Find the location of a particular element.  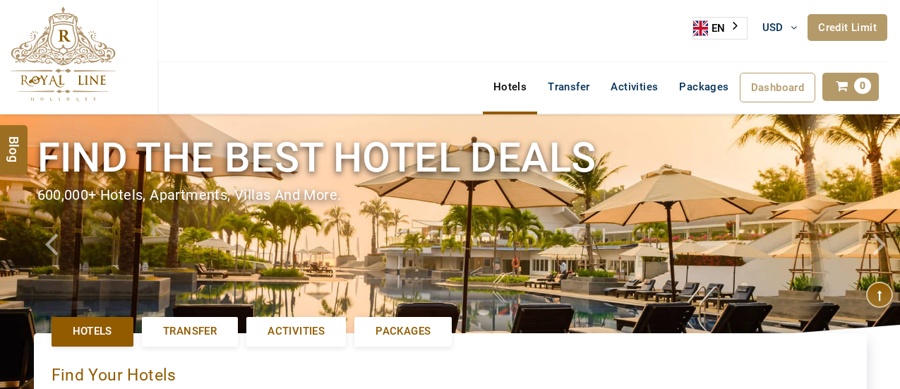

div: Language is located at coordinates (720, 28).